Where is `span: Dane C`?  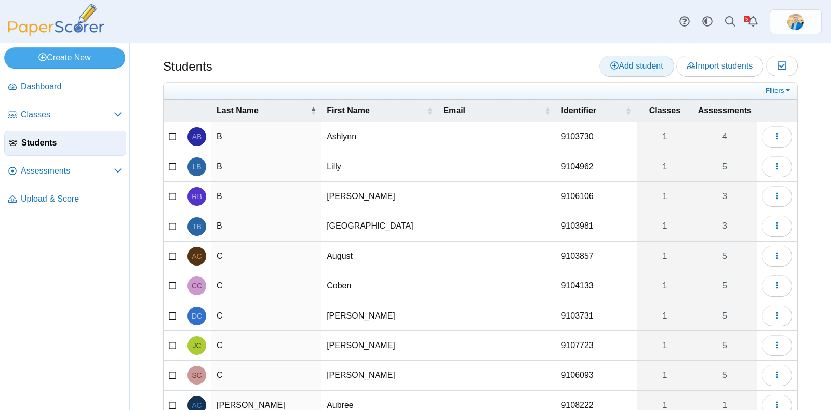
span: Dane C is located at coordinates (197, 316).